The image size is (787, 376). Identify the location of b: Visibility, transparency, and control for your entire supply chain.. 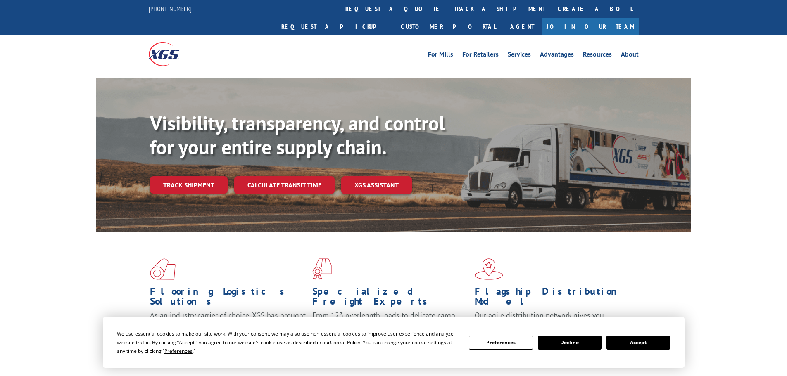
(297, 135).